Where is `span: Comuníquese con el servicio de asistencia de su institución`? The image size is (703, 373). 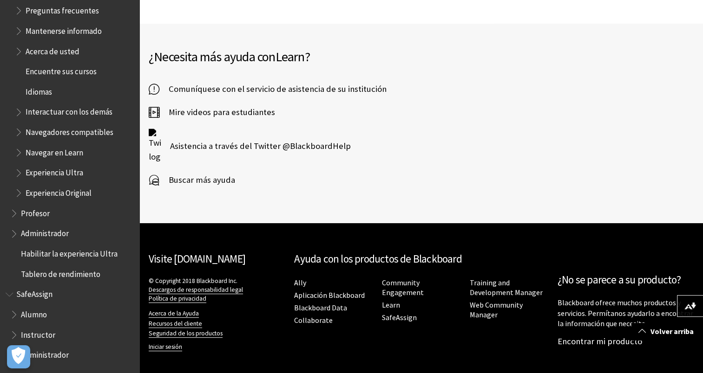
span: Comuníquese con el servicio de asistencia de su institución is located at coordinates (273, 89).